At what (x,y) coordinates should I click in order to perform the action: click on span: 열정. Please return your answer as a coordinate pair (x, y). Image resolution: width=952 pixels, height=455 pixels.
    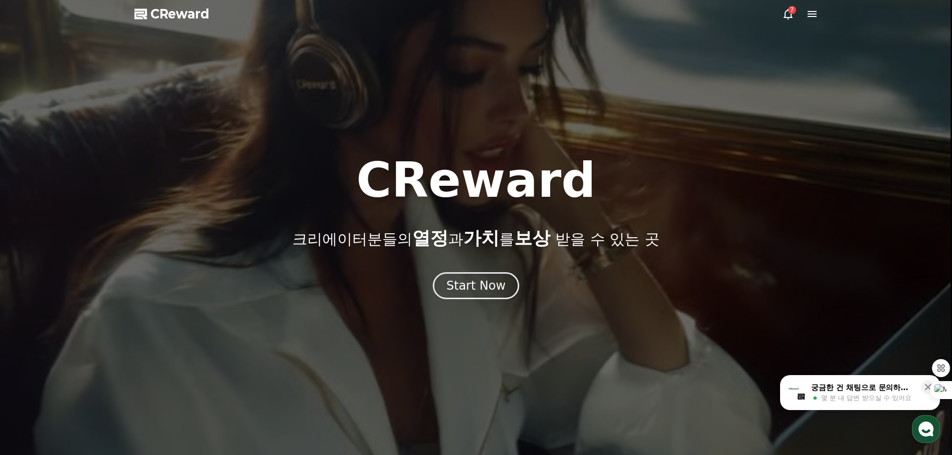
    Looking at the image, I should click on (430, 238).